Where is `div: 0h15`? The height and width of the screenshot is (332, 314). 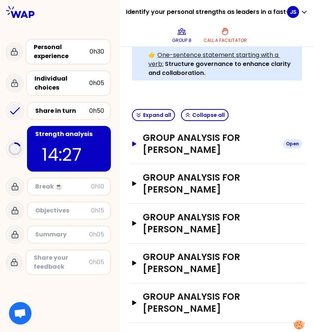 div: 0h15 is located at coordinates (97, 211).